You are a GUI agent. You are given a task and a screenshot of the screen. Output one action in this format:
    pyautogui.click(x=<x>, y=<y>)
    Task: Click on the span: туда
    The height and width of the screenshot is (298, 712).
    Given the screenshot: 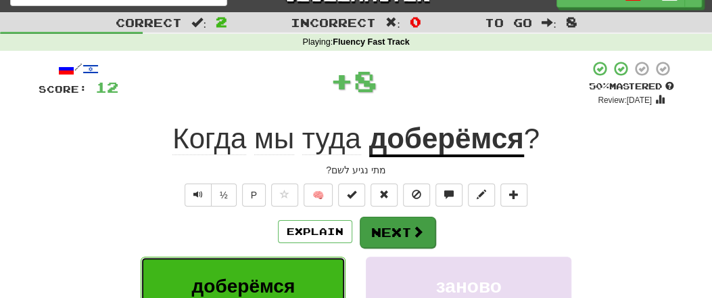 What is the action you would take?
    pyautogui.click(x=331, y=139)
    